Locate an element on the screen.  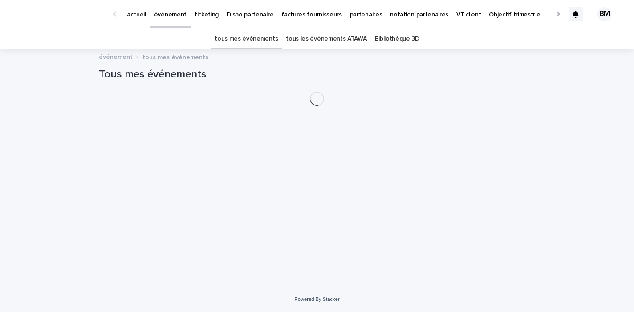
a: tous les événements ATAWA is located at coordinates (326, 39).